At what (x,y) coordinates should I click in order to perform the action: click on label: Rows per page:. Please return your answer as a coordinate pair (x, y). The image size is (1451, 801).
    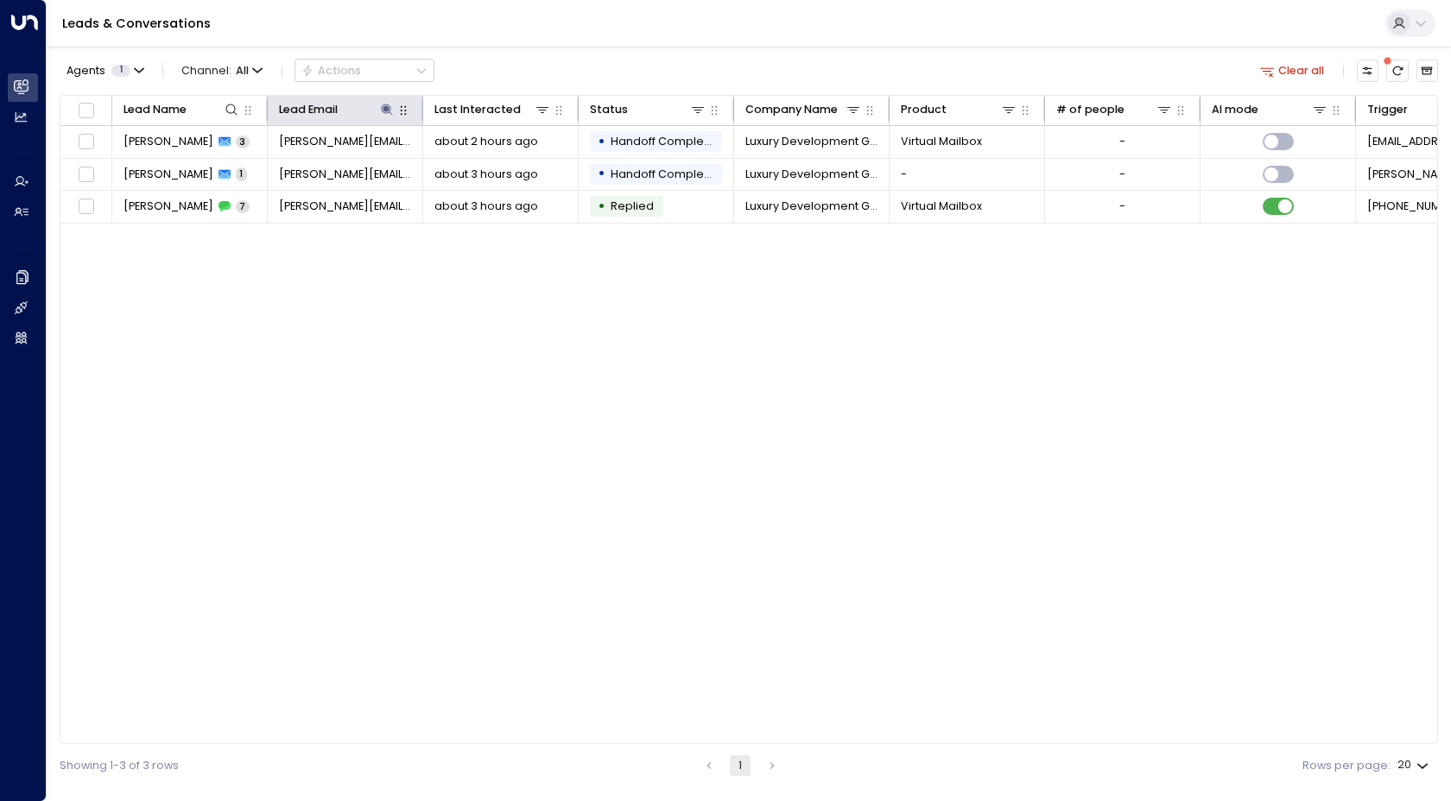
    Looking at the image, I should click on (1346, 766).